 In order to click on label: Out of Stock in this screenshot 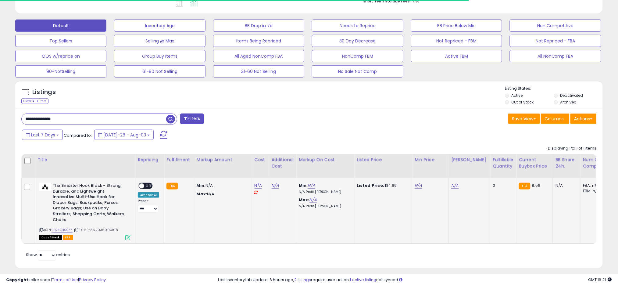, I will do `click(523, 102)`.